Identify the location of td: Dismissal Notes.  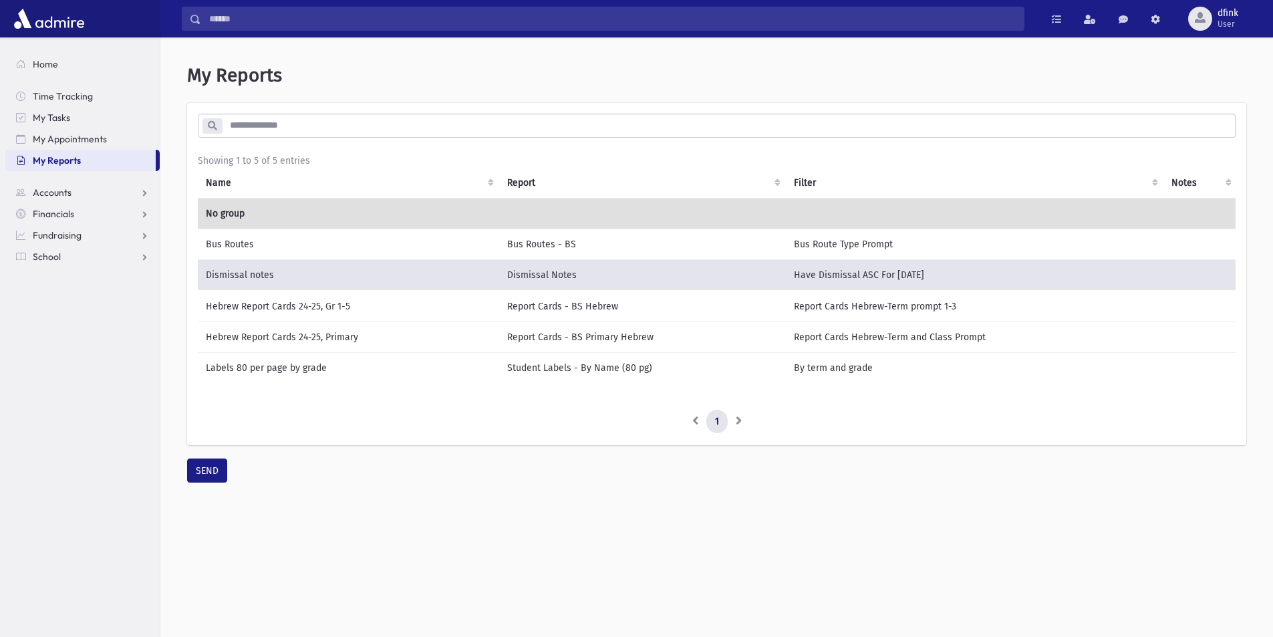
(642, 275).